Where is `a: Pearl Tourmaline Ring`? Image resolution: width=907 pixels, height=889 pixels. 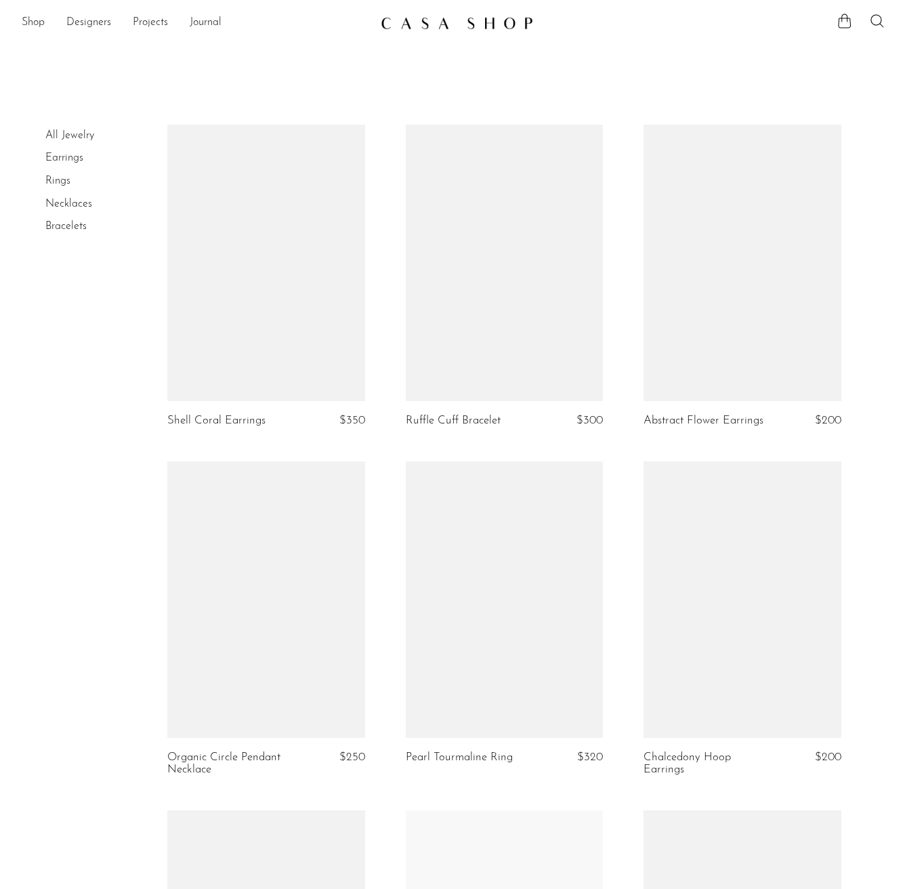
a: Pearl Tourmaline Ring is located at coordinates (459, 757).